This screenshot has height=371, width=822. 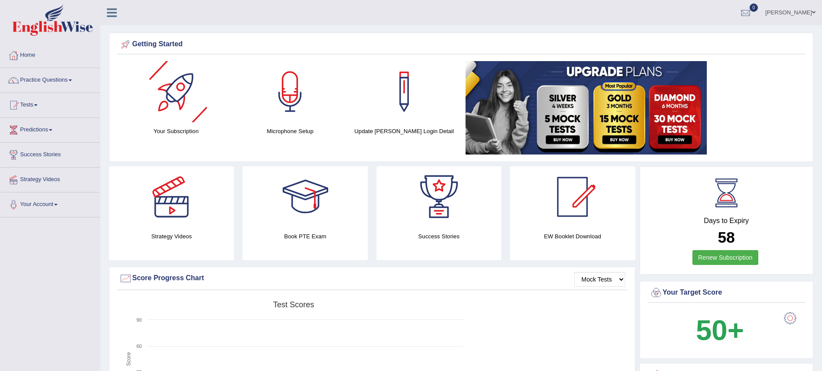 I want to click on text: 60, so click(x=139, y=346).